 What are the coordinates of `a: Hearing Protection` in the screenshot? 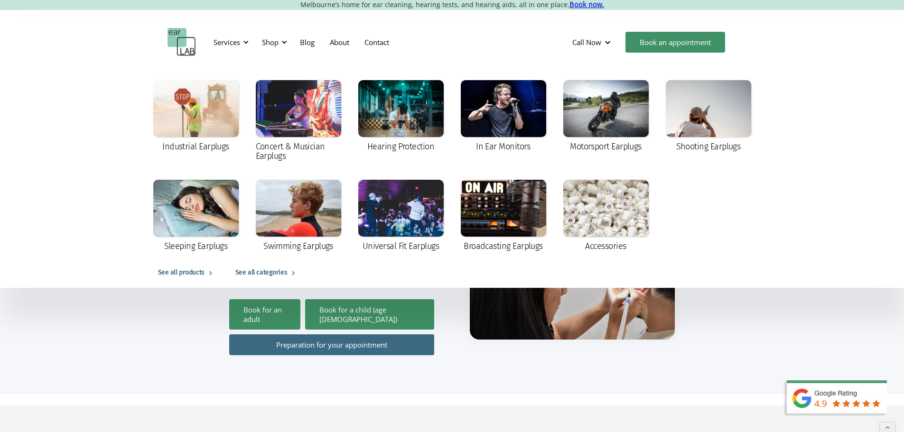 It's located at (401, 117).